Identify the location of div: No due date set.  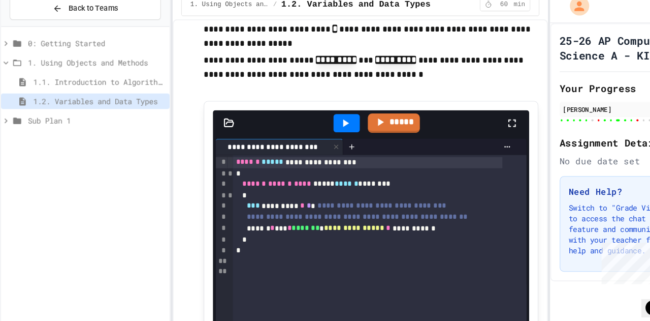
(586, 163).